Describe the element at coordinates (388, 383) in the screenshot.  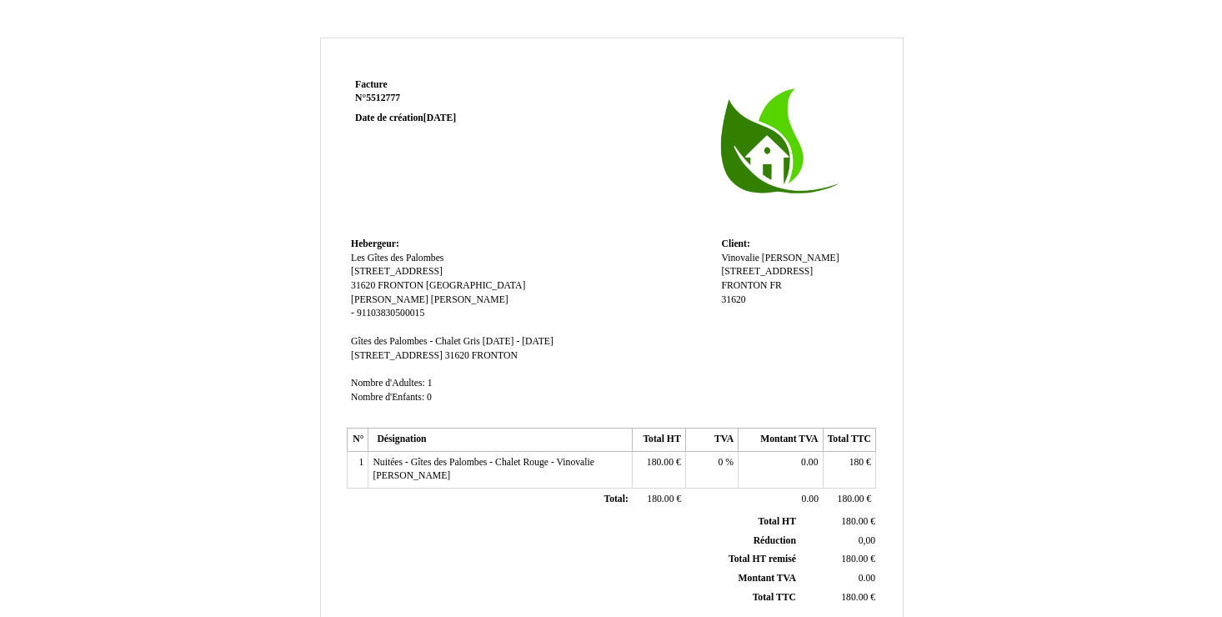
I see `span: Nombre d'Adultes:` at that location.